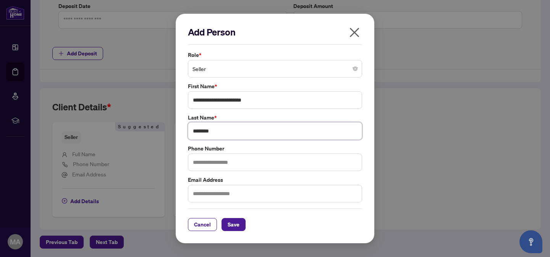 This screenshot has width=550, height=257. Describe the element at coordinates (233, 225) in the screenshot. I see `span: Save` at that location.